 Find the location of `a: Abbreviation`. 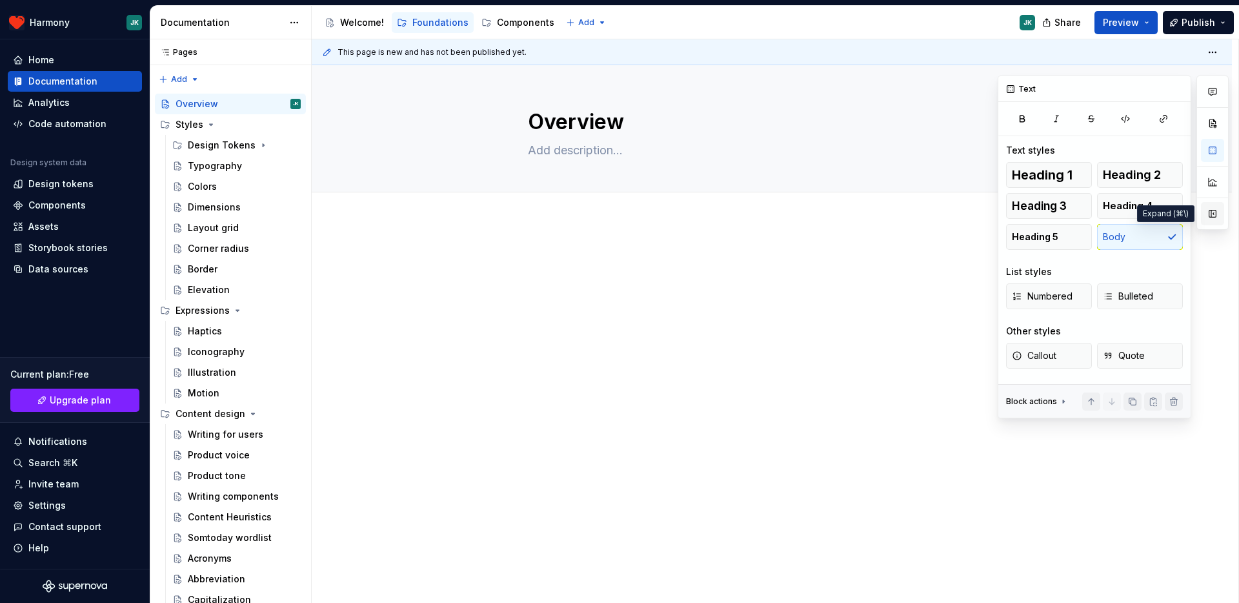

a: Abbreviation is located at coordinates (236, 579).